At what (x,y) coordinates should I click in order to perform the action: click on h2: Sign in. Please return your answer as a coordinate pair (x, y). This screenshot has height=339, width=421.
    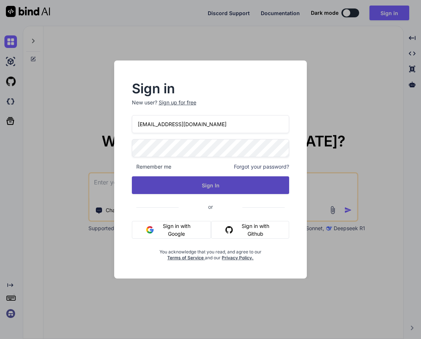
    Looking at the image, I should click on (211, 88).